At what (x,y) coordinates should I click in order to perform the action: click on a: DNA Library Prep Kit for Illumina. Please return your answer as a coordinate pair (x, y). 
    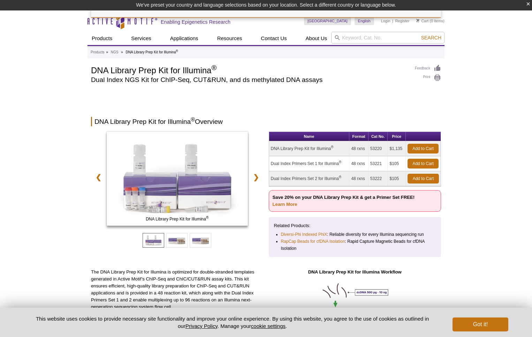
    Looking at the image, I should click on (177, 180).